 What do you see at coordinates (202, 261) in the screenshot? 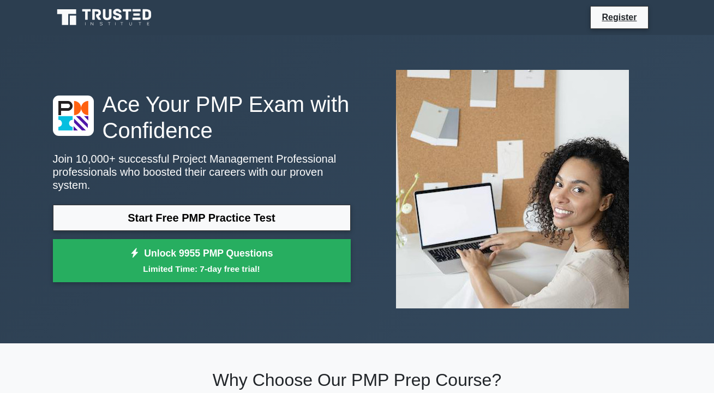
I see `a: Unlock 9955 PMP QuestionsLimited Time: 7-day free trial!` at bounding box center [202, 261].